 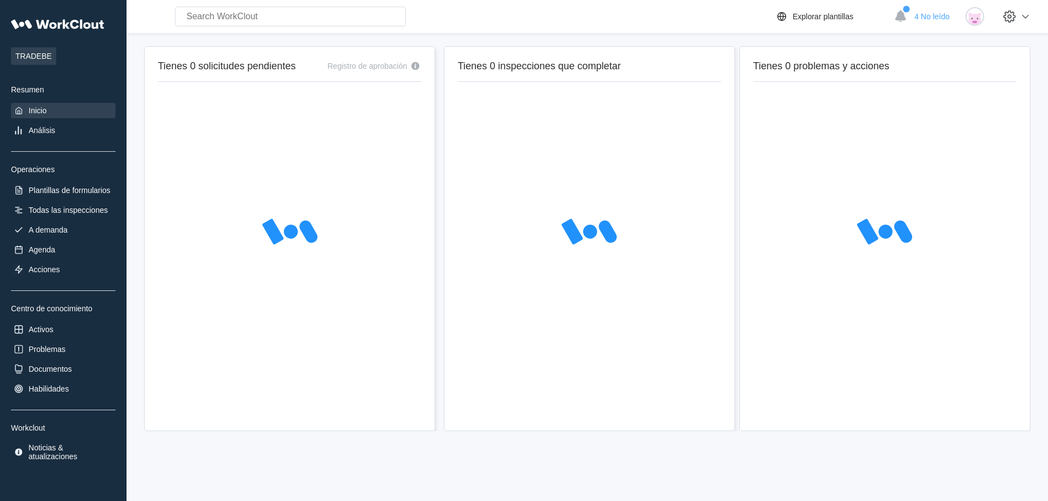 What do you see at coordinates (974, 16) in the screenshot?
I see `img: pig.png` at bounding box center [974, 16].